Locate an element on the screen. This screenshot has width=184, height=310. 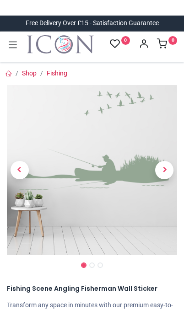
img: Icon Wall Stickers is located at coordinates (60, 44).